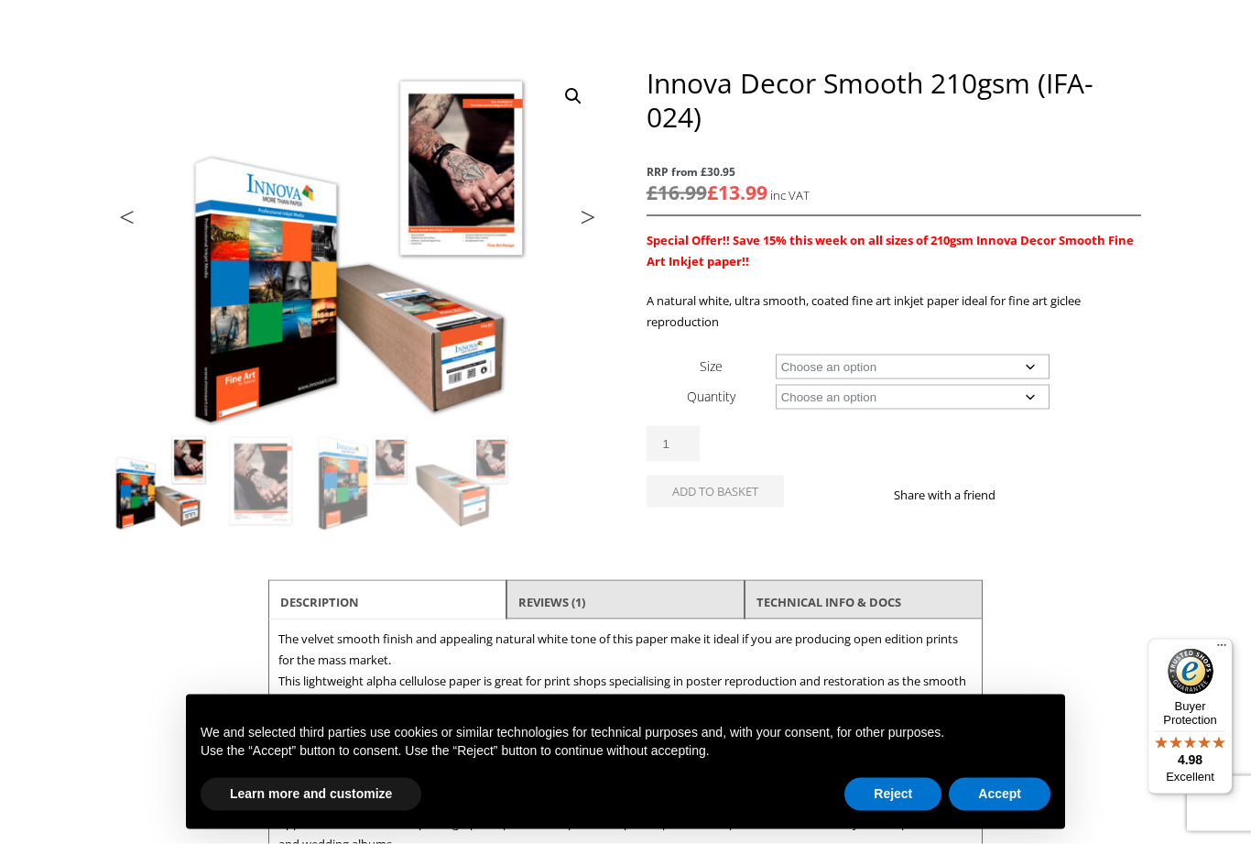 Image resolution: width=1251 pixels, height=844 pixels. I want to click on img: Innova Decor Smooth 210gsm (IFA-024) - Image 3, so click(362, 482).